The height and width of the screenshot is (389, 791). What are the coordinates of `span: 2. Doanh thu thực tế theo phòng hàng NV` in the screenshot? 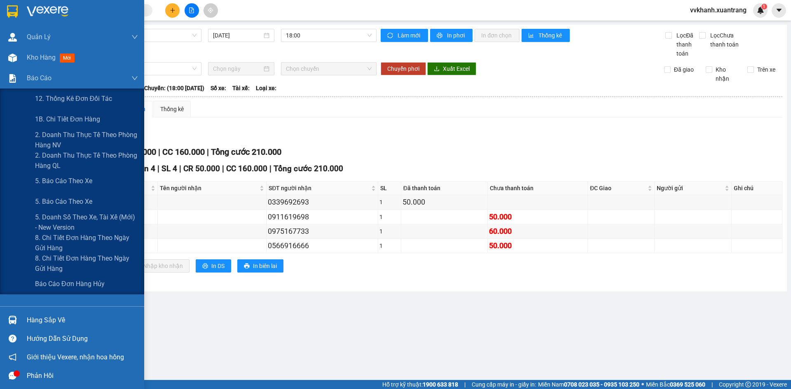 It's located at (86, 140).